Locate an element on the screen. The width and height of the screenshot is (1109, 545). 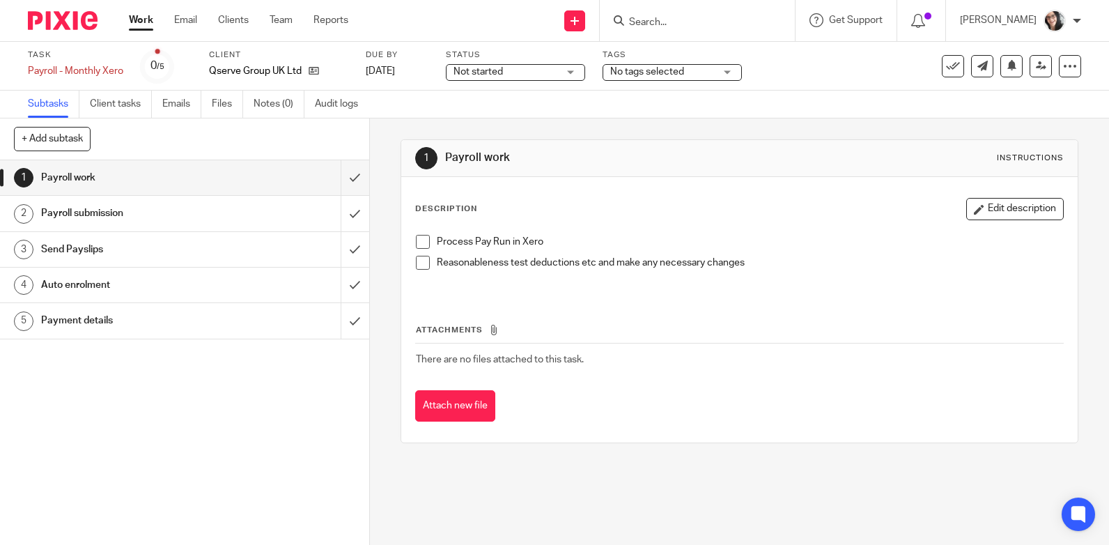
div: 3 is located at coordinates (24, 249).